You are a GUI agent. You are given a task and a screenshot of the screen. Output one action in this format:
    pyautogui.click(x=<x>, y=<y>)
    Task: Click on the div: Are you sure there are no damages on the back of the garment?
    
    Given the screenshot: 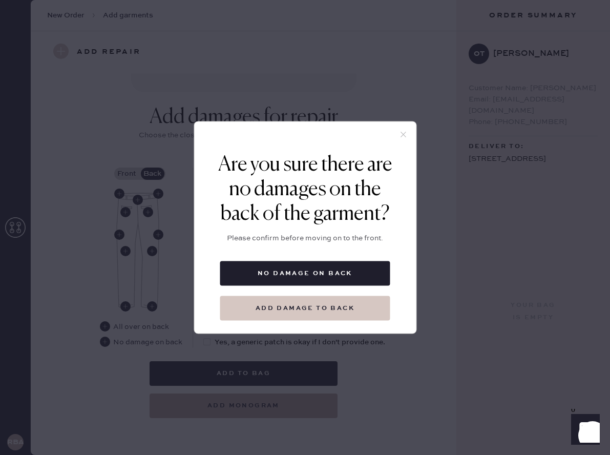 What is the action you would take?
    pyautogui.click(x=305, y=189)
    